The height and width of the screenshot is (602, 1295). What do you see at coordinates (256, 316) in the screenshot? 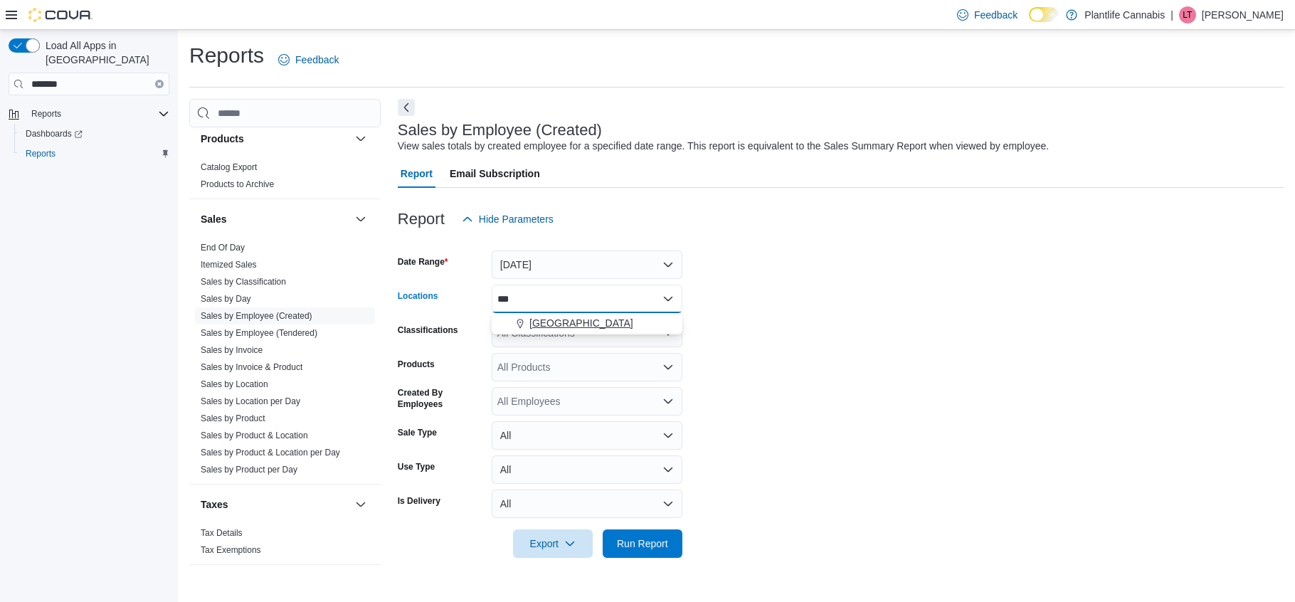
I see `a: Sales by Employee (Created)` at bounding box center [256, 316].